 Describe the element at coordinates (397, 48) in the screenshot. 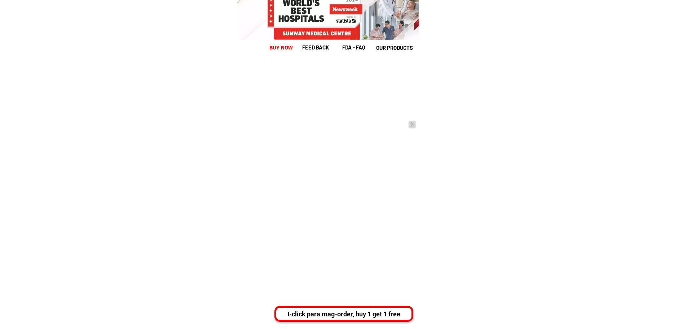

I see `h1: our products` at that location.